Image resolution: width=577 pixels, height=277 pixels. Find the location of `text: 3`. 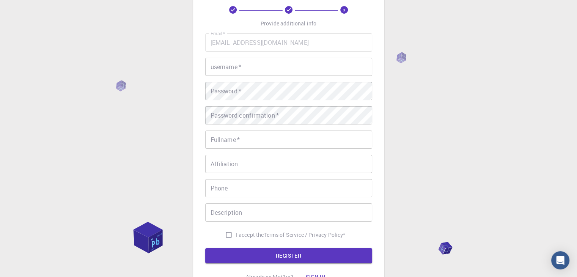

text: 3 is located at coordinates (344, 10).